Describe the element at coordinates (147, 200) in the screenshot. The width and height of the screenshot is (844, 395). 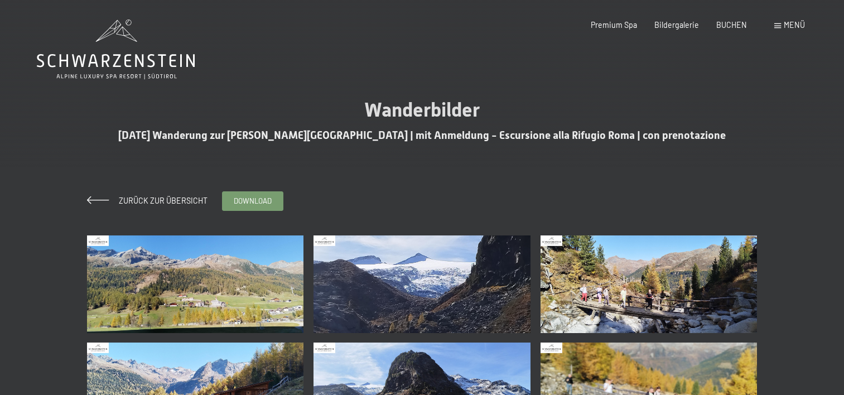
I see `a: Zurück zur Übersicht` at that location.